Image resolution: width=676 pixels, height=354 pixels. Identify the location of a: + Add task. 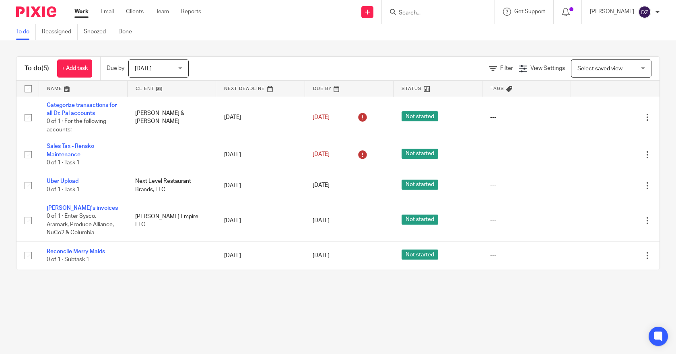
(74, 68).